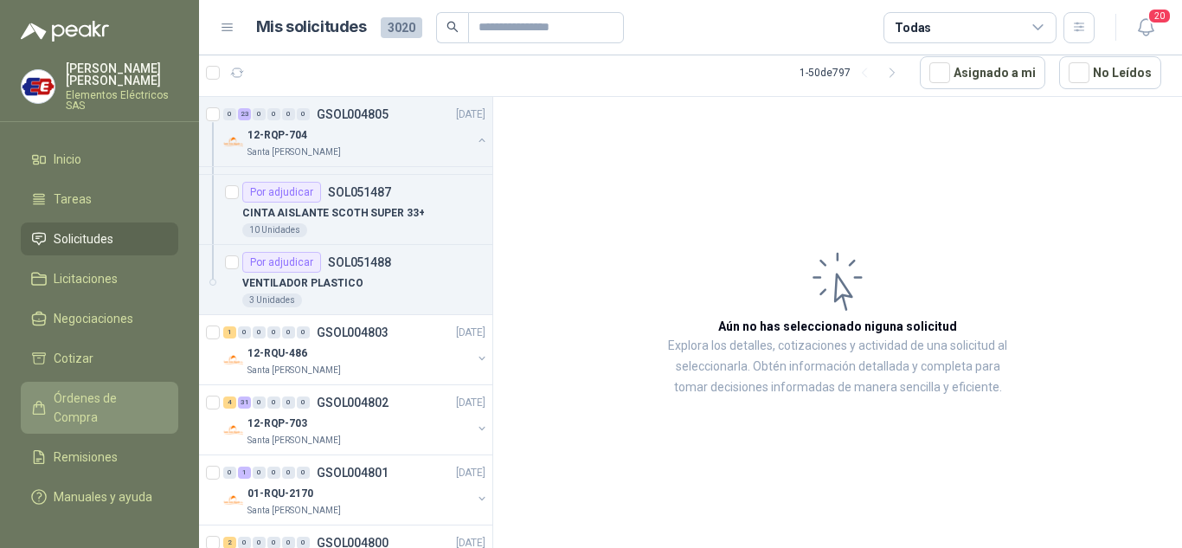  What do you see at coordinates (103, 497) in the screenshot?
I see `span: Manuales y ayuda` at bounding box center [103, 497].